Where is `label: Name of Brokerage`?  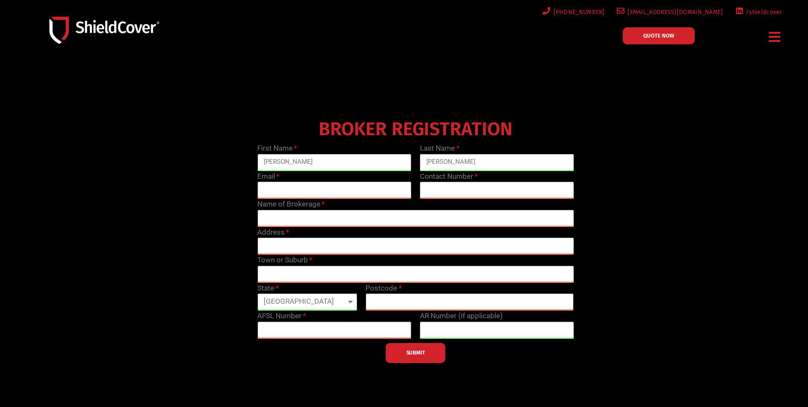 label: Name of Brokerage is located at coordinates (291, 204).